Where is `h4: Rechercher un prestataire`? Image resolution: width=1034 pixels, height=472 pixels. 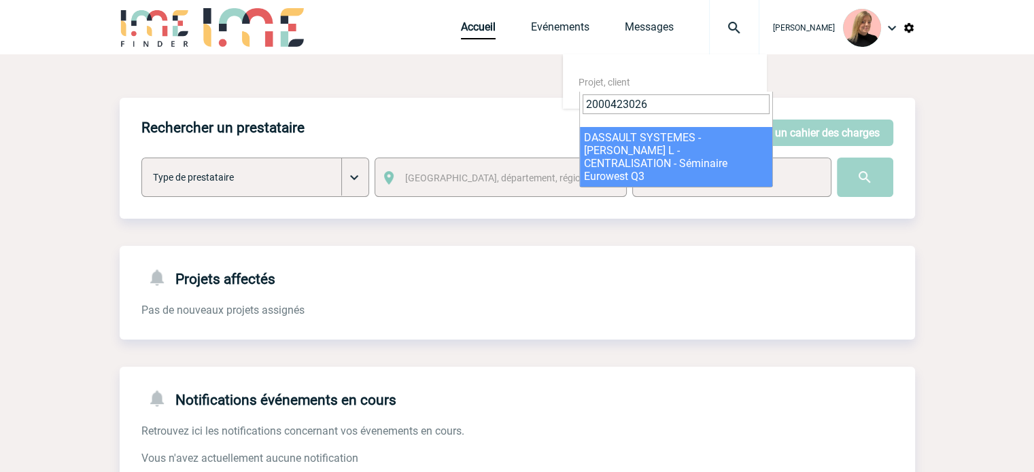
h4: Rechercher un prestataire is located at coordinates (223, 128).